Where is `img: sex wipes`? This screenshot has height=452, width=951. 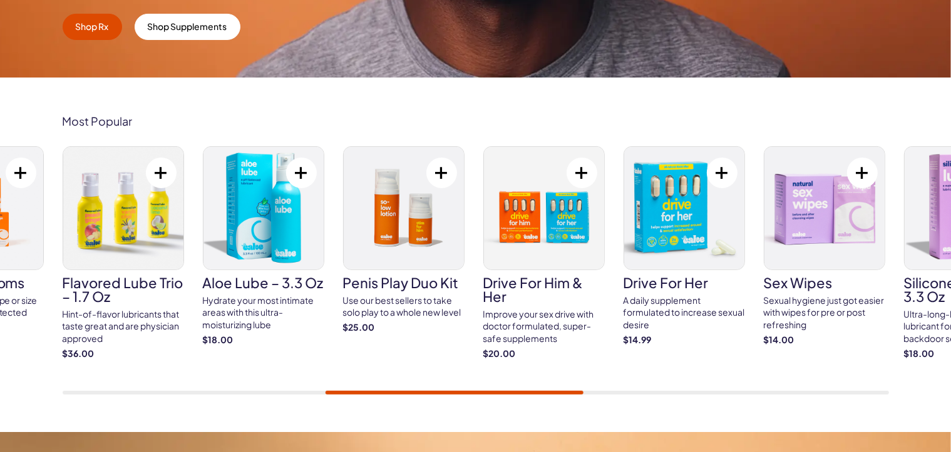
img: sex wipes is located at coordinates (824, 208).